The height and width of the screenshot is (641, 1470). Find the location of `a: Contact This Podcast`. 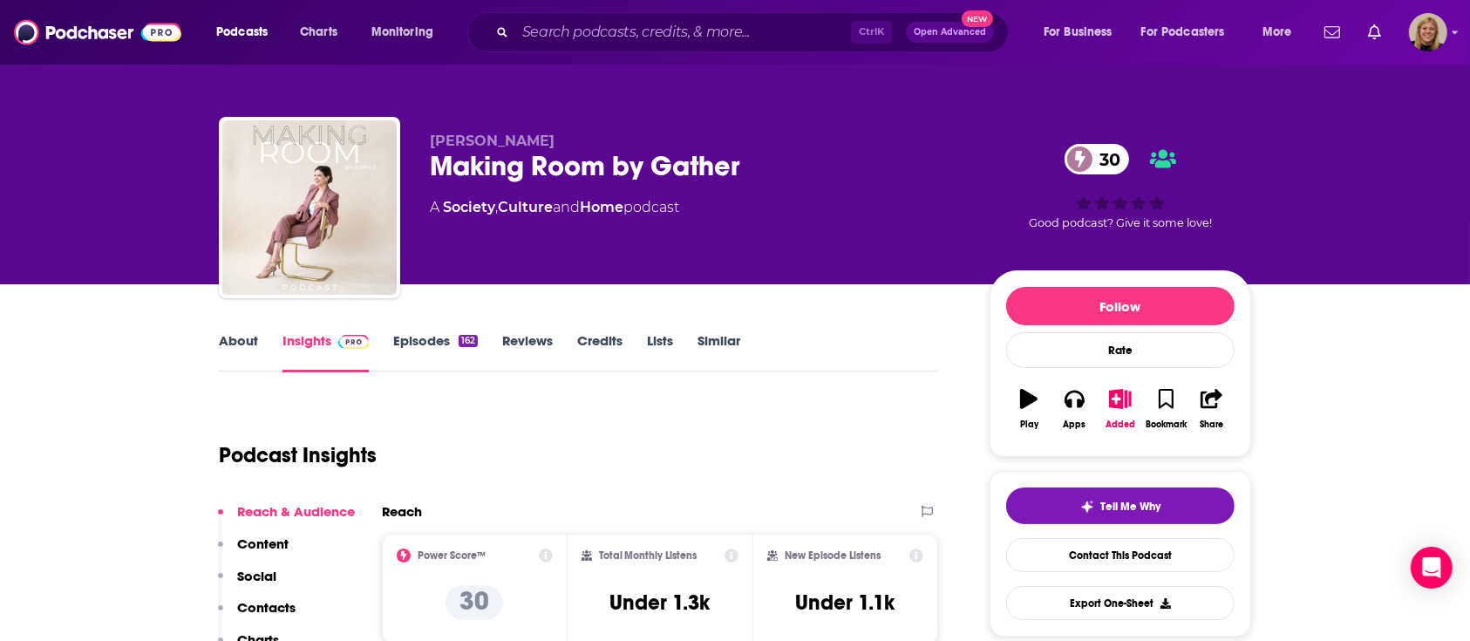

a: Contact This Podcast is located at coordinates (1120, 554).